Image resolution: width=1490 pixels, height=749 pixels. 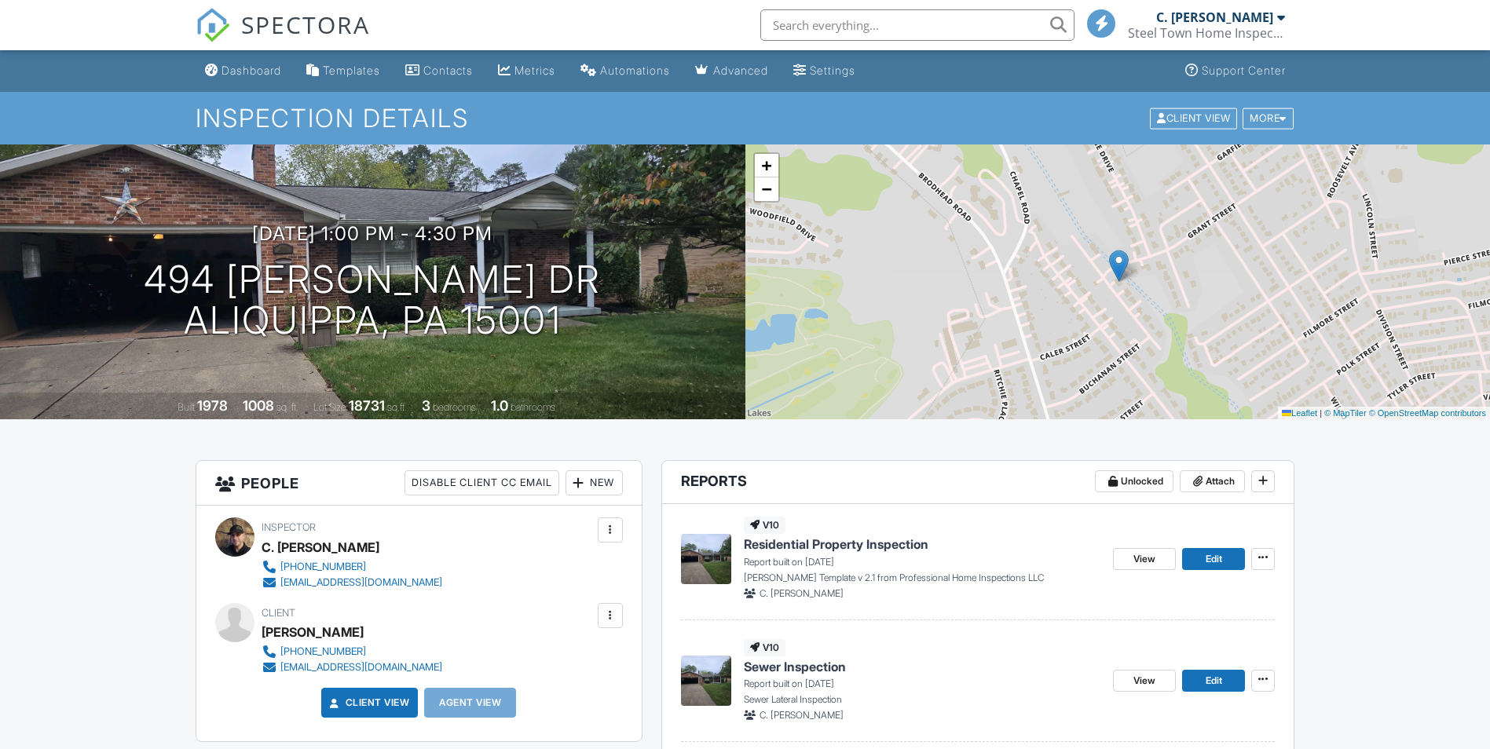 What do you see at coordinates (439, 71) in the screenshot?
I see `a: Contacts` at bounding box center [439, 71].